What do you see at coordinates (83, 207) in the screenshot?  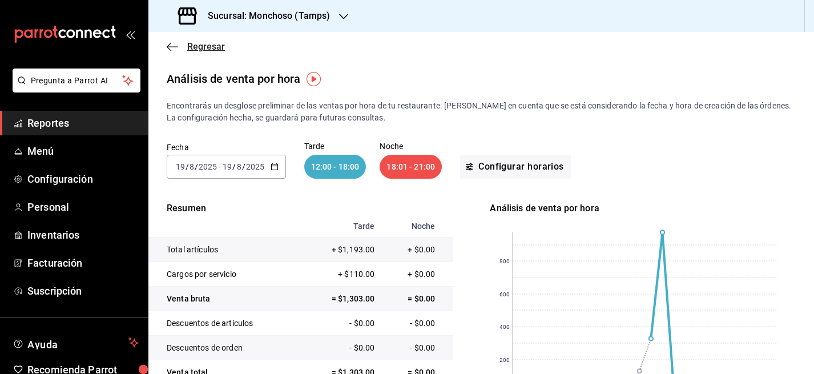 I see `span: Personal` at bounding box center [83, 207].